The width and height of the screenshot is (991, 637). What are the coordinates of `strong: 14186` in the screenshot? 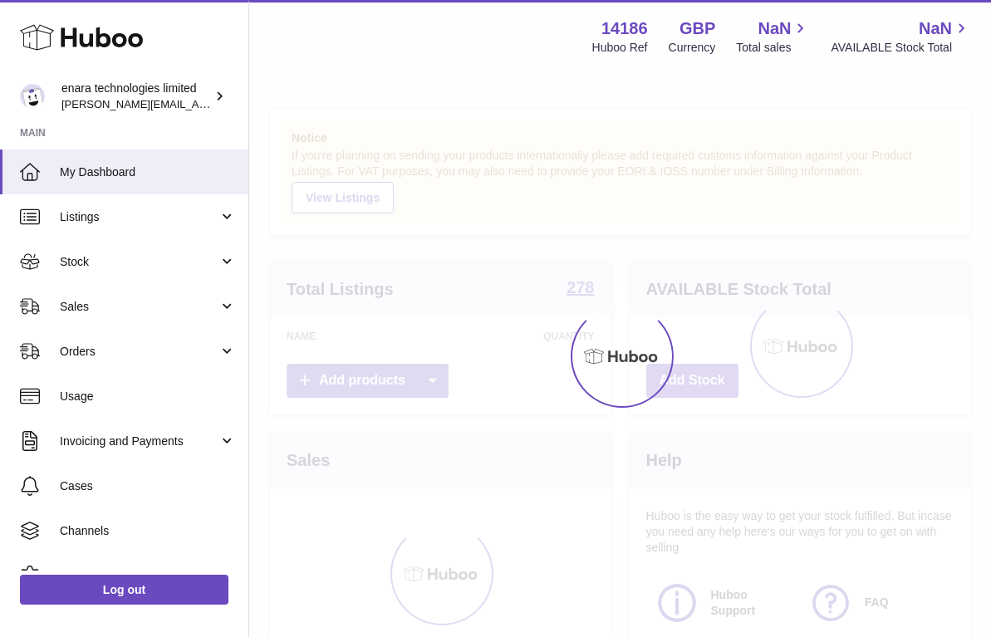 It's located at (625, 28).